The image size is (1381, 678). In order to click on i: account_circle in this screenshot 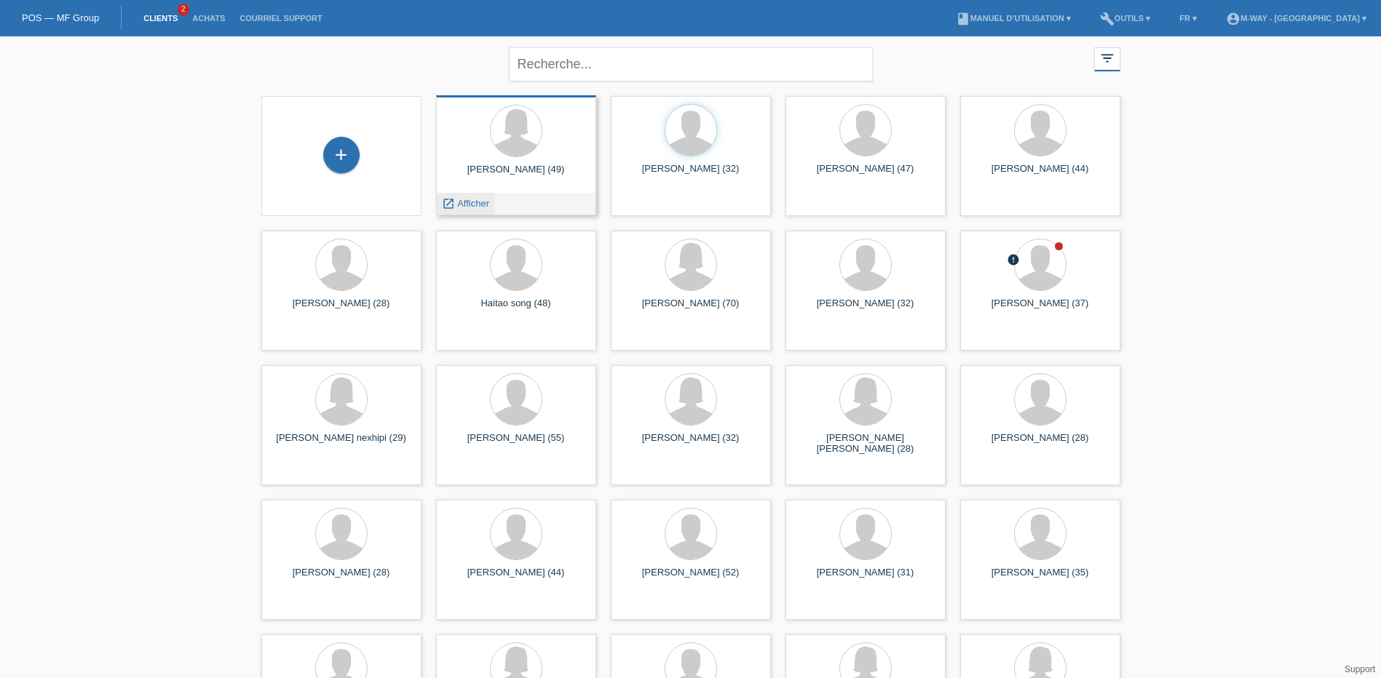, I will do `click(1233, 19)`.